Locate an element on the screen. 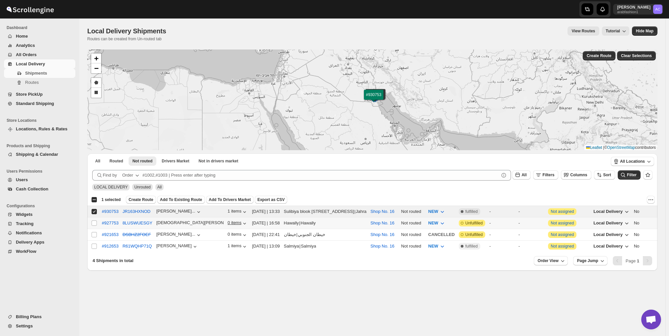 The height and width of the screenshot is (336, 669). a: Zoom out is located at coordinates (96, 68).